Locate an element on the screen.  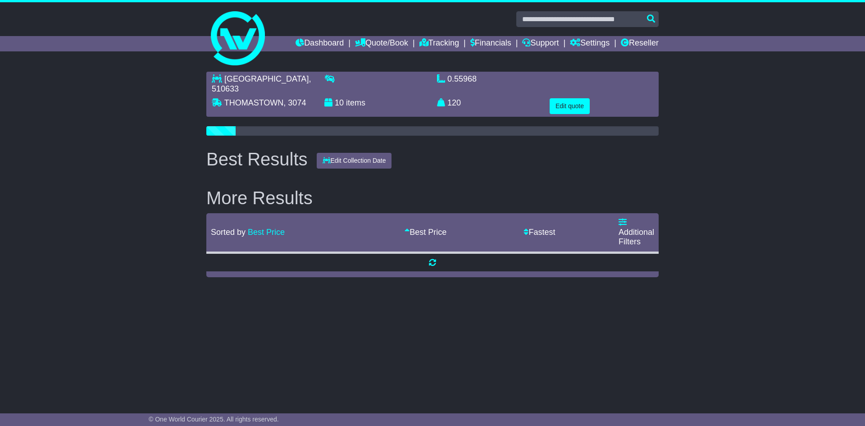
a: Financials is located at coordinates (491, 44).